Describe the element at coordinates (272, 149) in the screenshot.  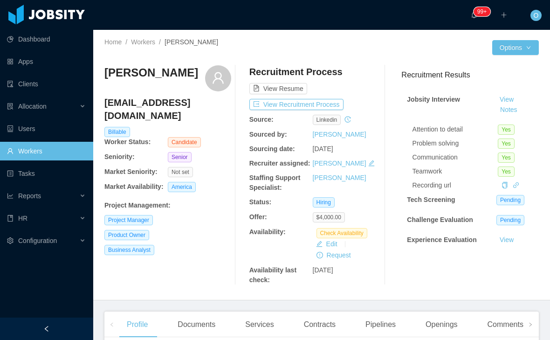
I see `b: Sourcing date:` at that location.